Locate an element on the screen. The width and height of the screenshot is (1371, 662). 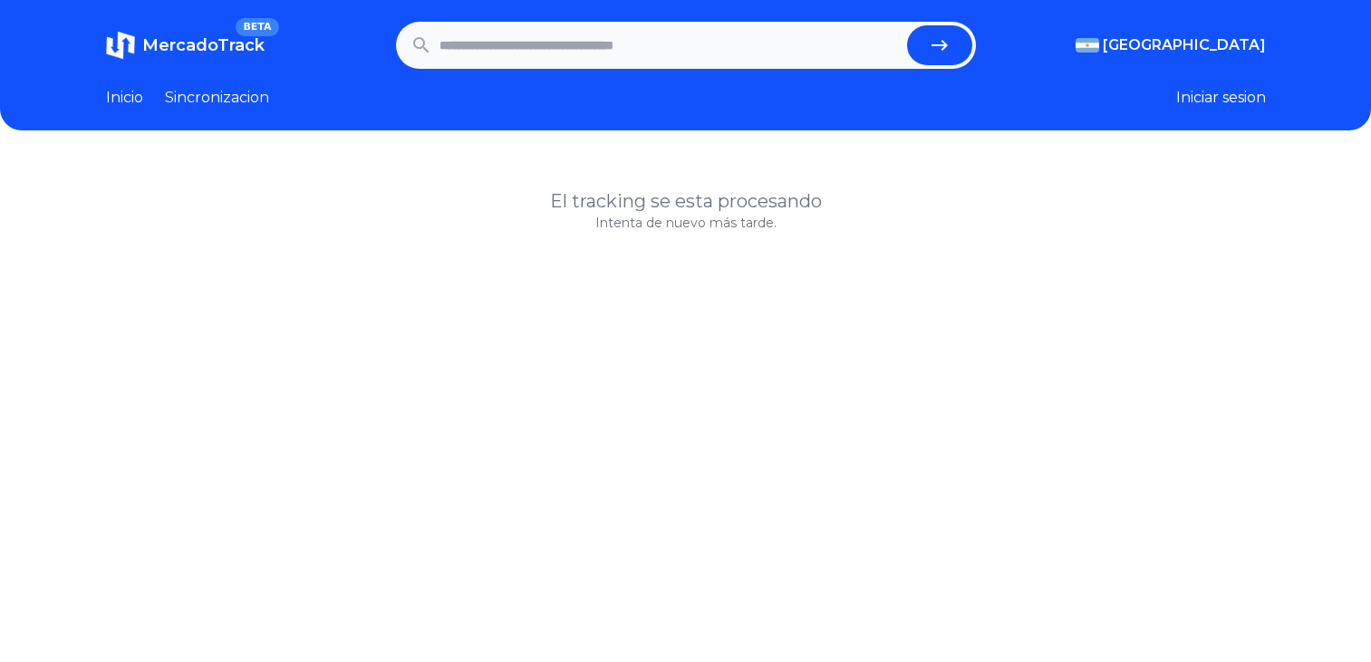
img: MercadoTrack is located at coordinates (121, 45).